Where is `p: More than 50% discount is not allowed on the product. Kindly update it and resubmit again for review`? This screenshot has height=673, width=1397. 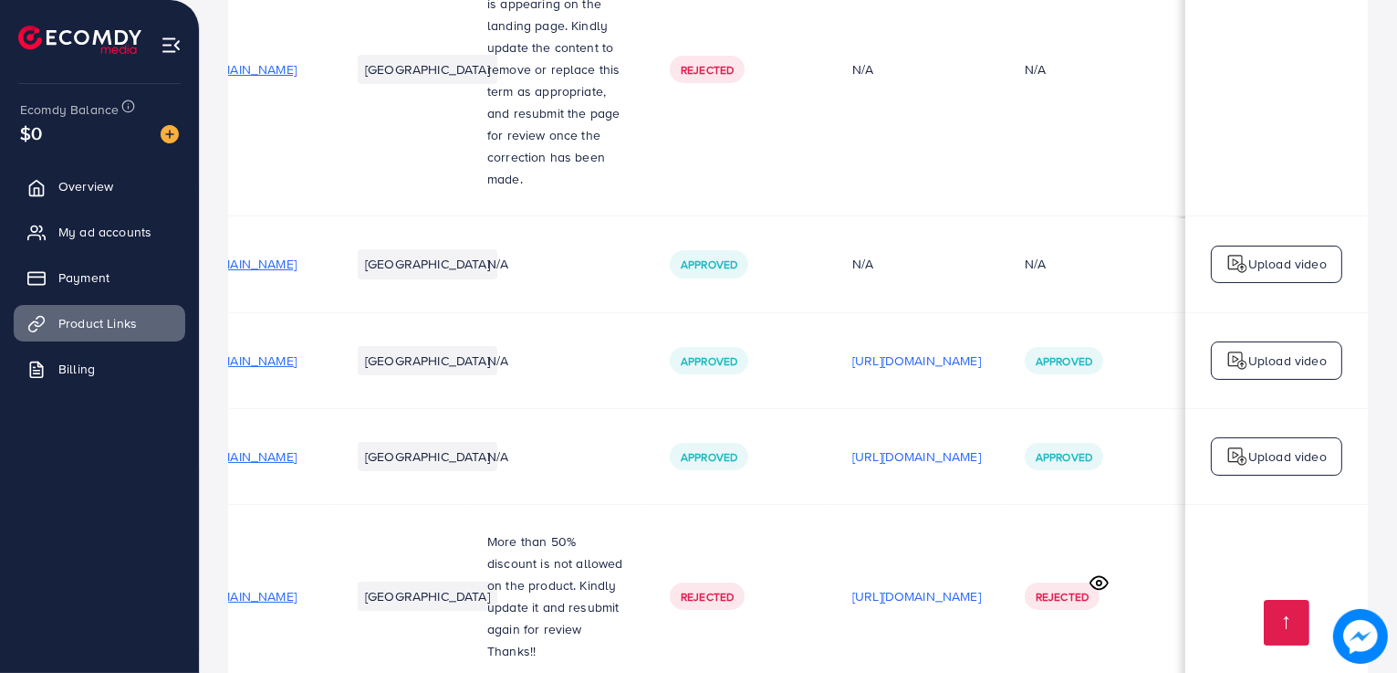 p: More than 50% discount is not allowed on the product. Kindly update it and resubmit again for review is located at coordinates (557, 585).